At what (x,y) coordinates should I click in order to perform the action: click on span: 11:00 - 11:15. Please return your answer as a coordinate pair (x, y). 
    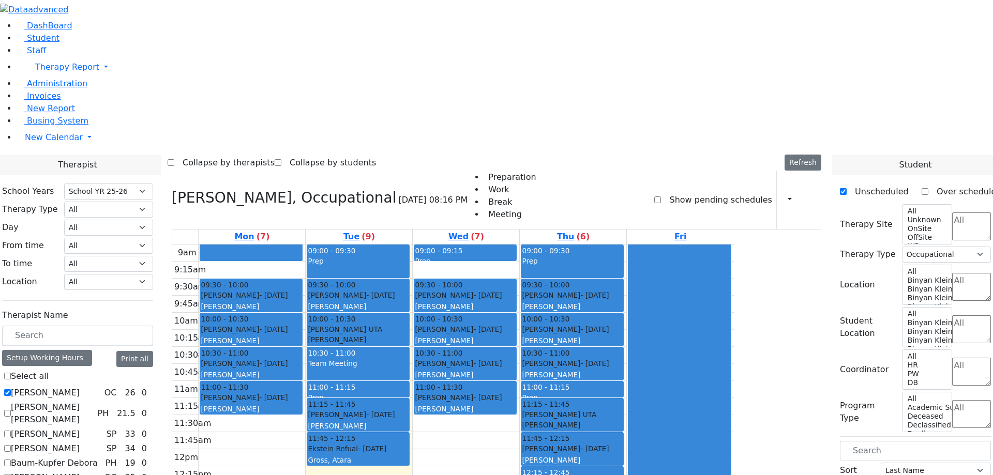
    Looking at the image, I should click on (331, 387).